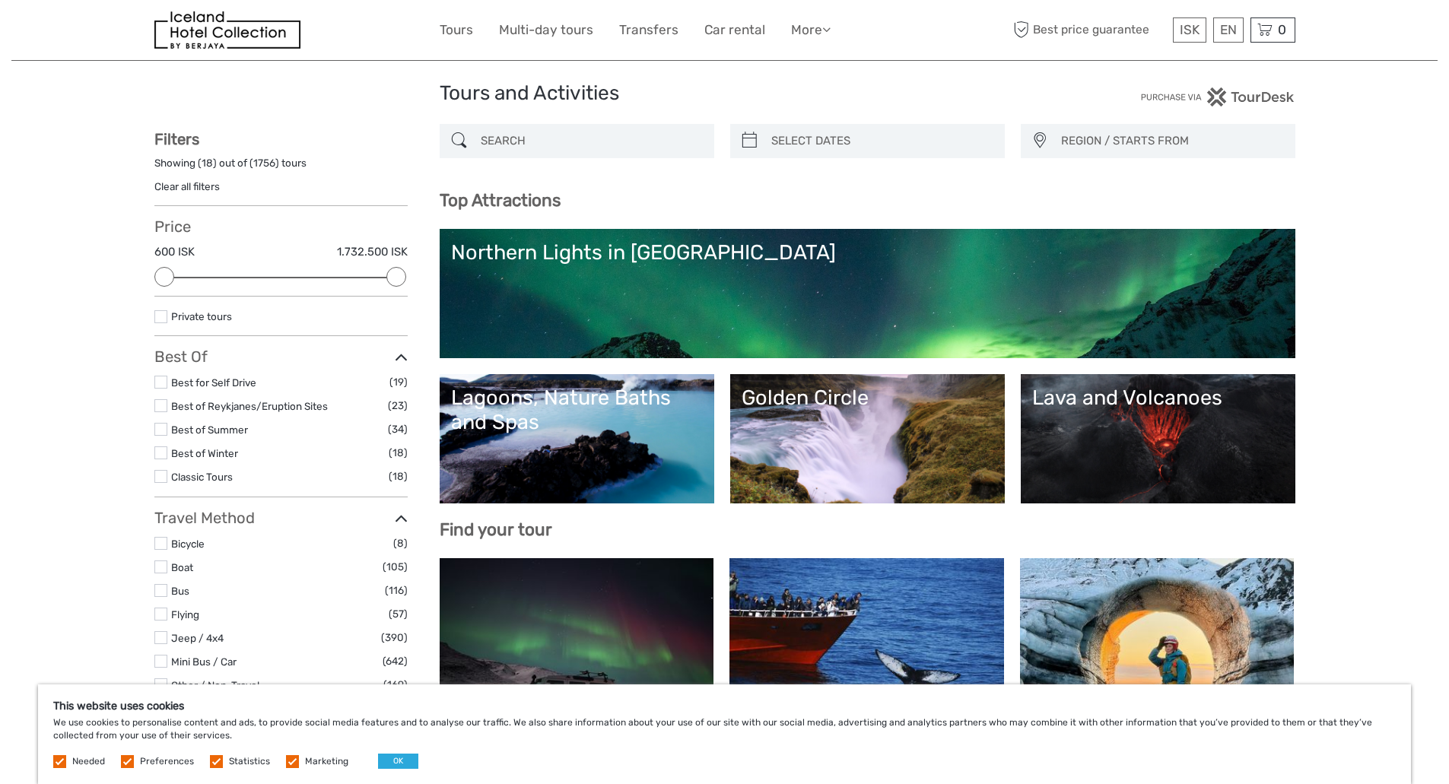 The height and width of the screenshot is (784, 1449). I want to click on button: REGION / STARTS FROM, so click(1171, 141).